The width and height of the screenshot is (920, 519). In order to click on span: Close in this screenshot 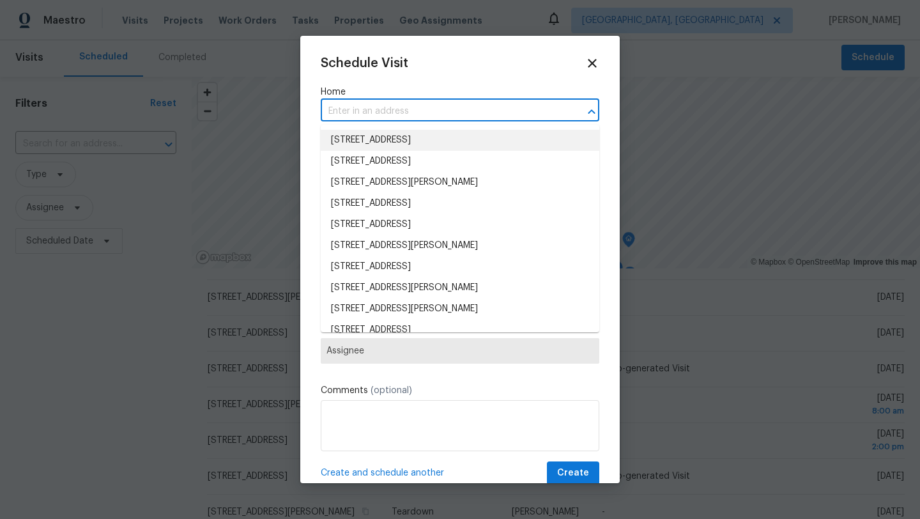, I will do `click(592, 63)`.